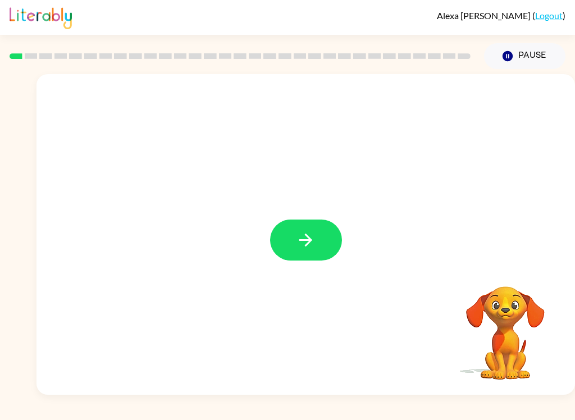  I want to click on a: Logout, so click(548, 15).